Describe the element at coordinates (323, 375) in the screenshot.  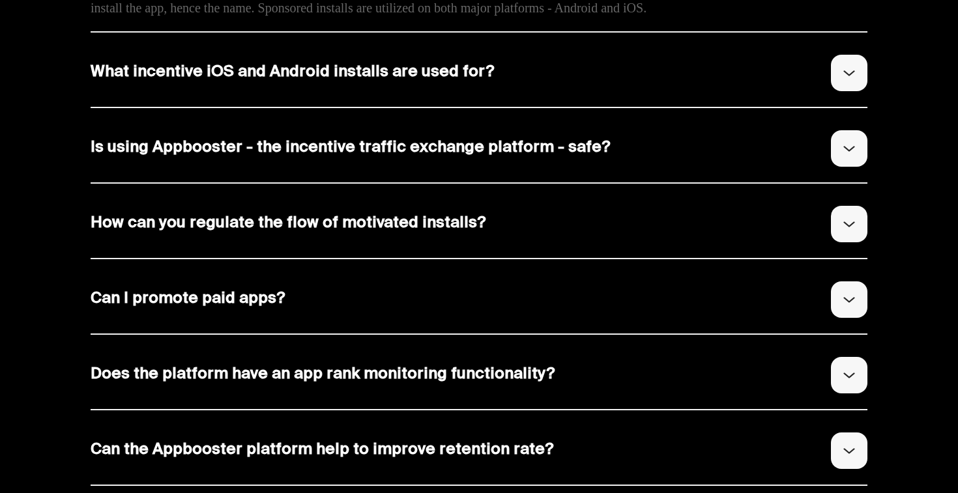
I see `b: Does the platform have an app rank monitoring functionality?` at that location.